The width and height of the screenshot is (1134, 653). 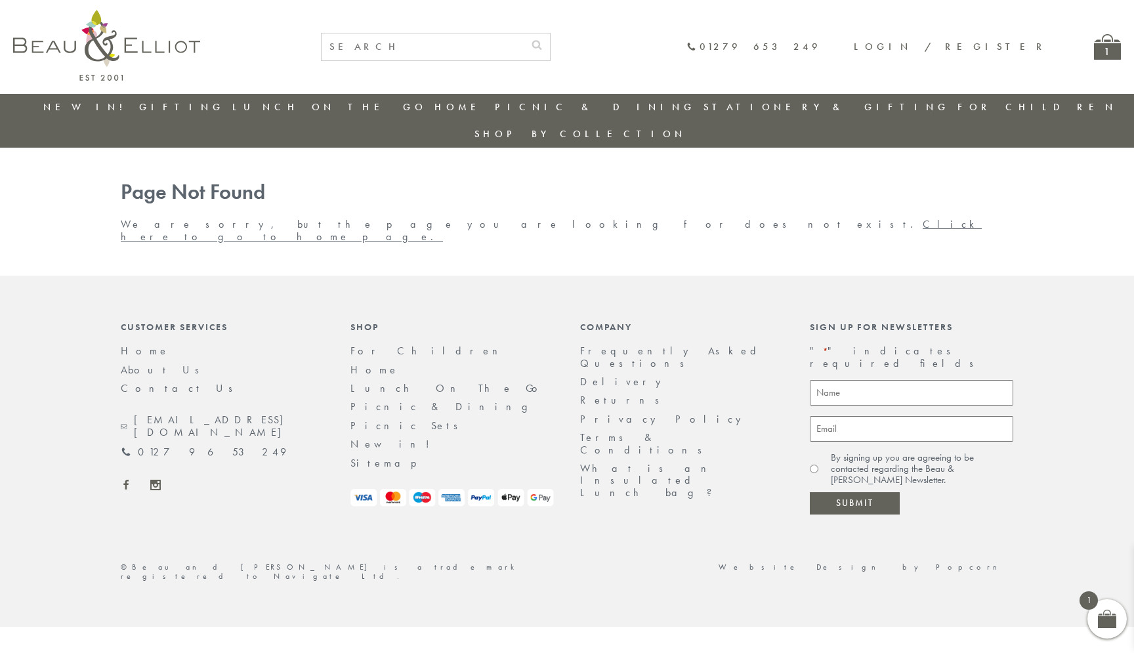 I want to click on img: payment-logos.png, so click(x=452, y=498).